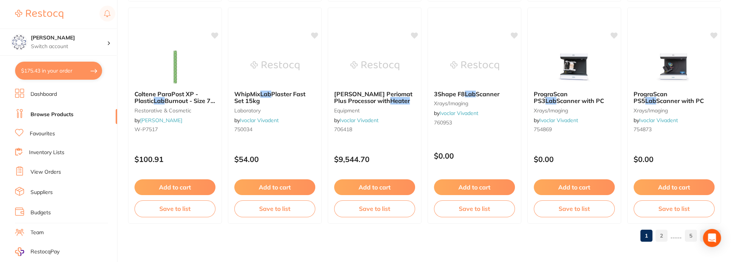  I want to click on p: Switch account, so click(69, 47).